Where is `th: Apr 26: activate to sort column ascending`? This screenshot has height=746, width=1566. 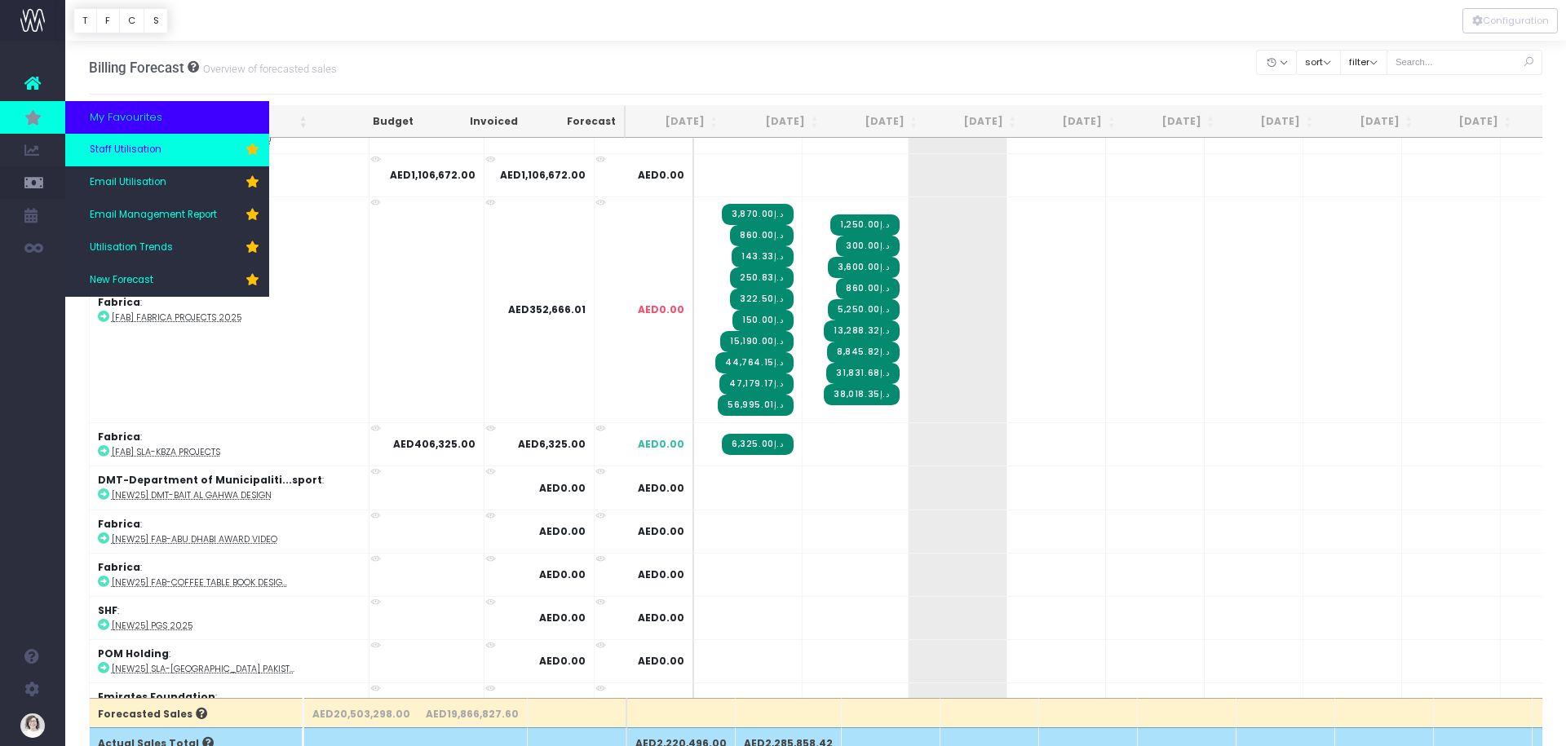
th: Apr 26: activate to sort column ascending is located at coordinates (1470, 122).